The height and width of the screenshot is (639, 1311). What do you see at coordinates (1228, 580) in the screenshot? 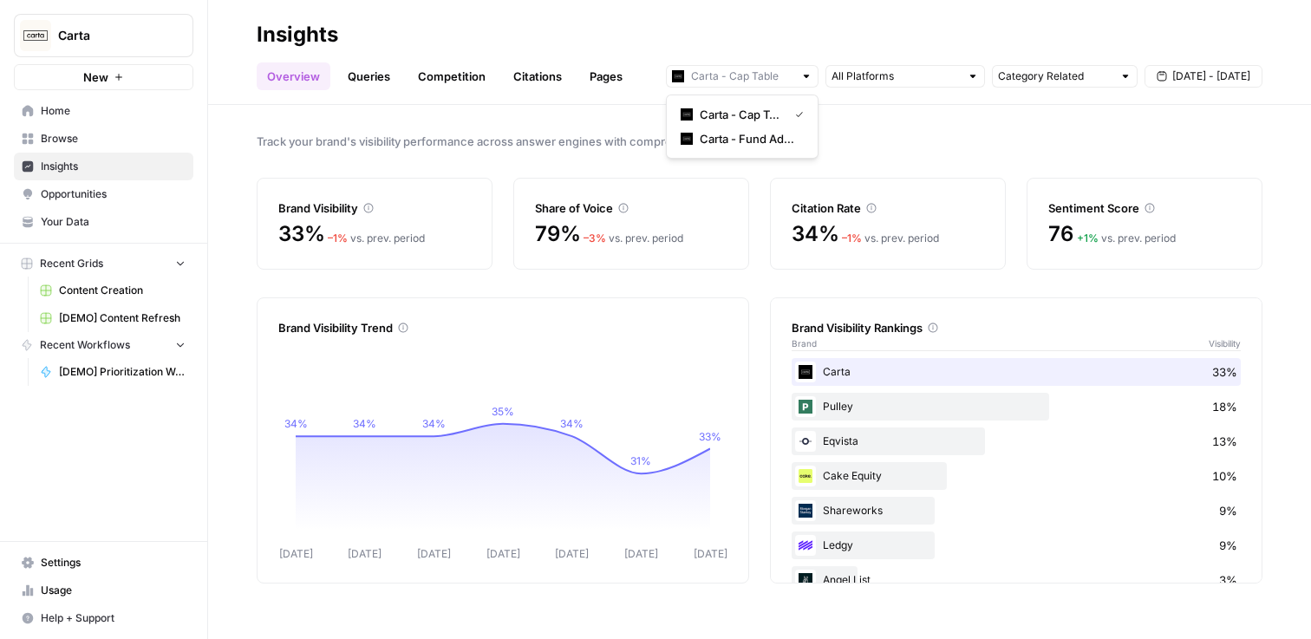
I see `span: 3%` at bounding box center [1228, 580].